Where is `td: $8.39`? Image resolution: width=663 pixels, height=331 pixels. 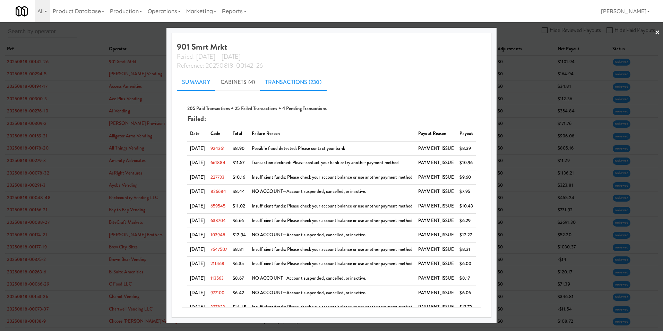 td: $8.39 is located at coordinates (466, 148).